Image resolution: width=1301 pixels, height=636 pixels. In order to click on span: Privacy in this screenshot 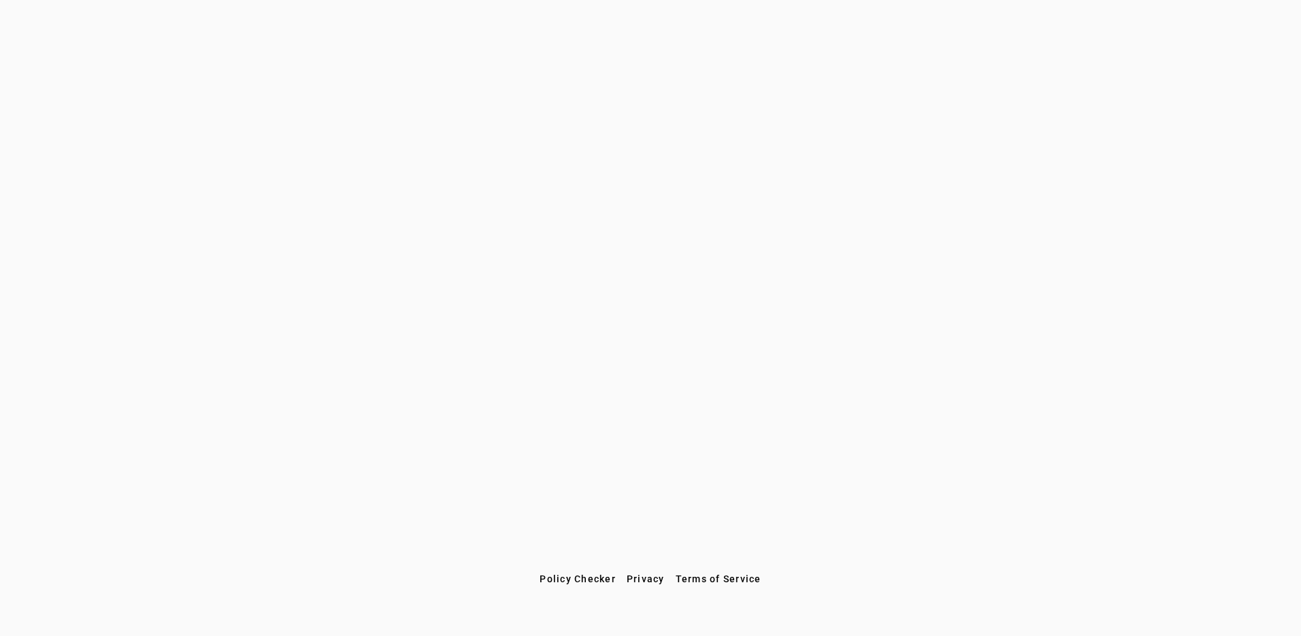, I will do `click(646, 579)`.